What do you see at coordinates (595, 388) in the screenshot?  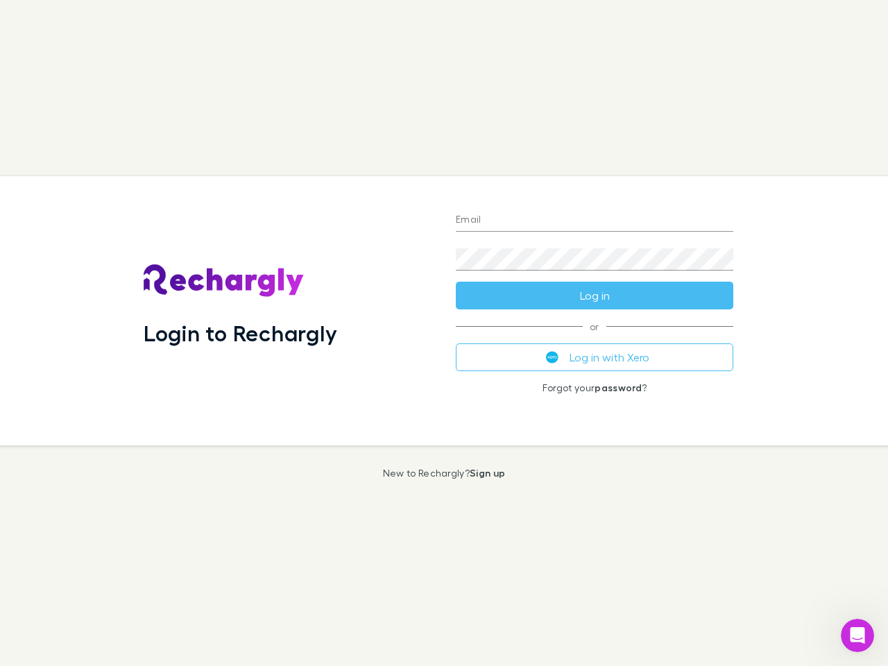 I see `p: Forgot your ?` at bounding box center [595, 388].